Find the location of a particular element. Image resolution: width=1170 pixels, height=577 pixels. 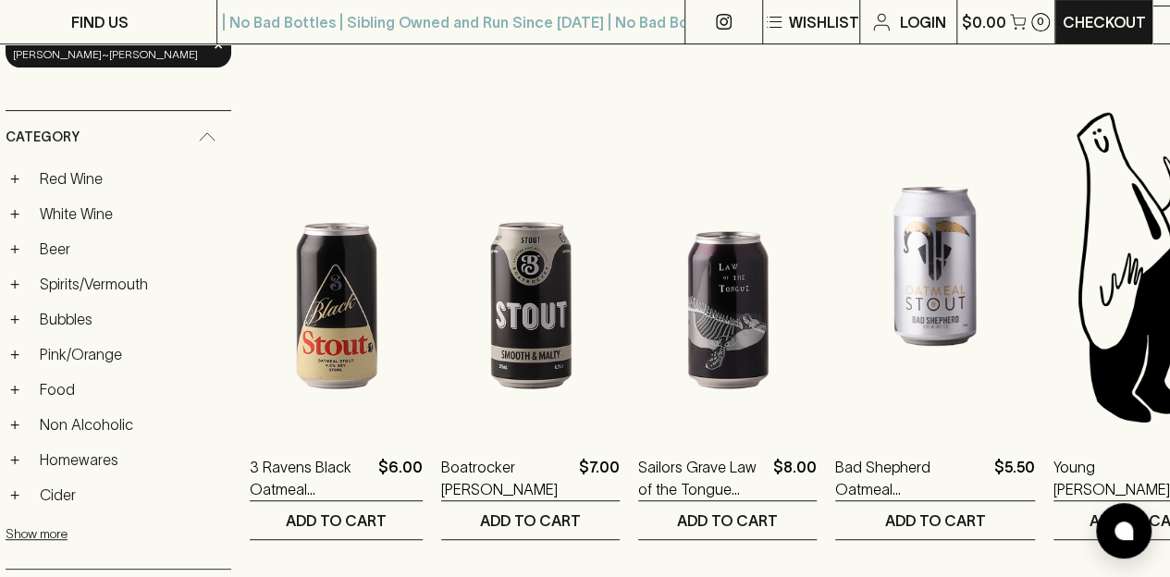

img: Sailors Grave Law of the Tongue Smokey Oyster Stout is located at coordinates (727, 266).